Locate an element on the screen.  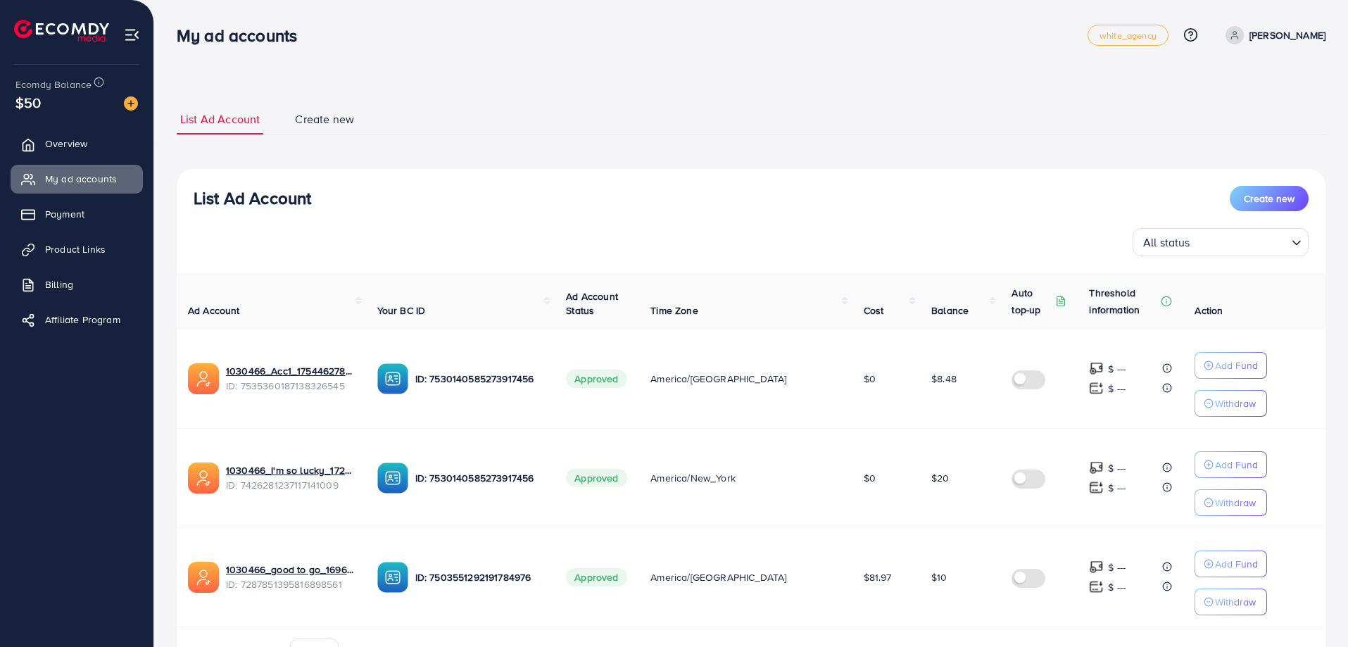
input: Search for option is located at coordinates (1241, 241).